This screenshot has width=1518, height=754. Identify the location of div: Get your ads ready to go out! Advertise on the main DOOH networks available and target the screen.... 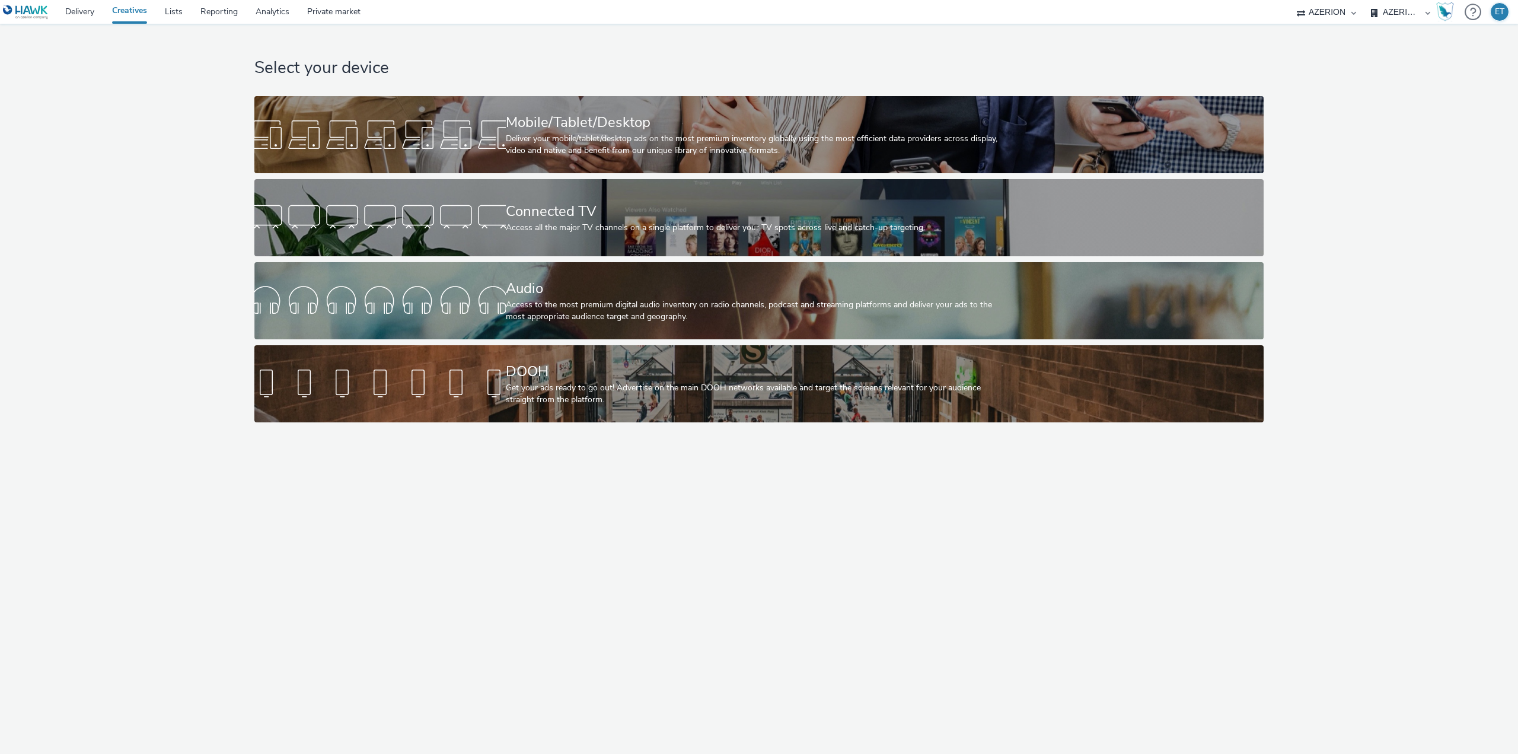
(757, 394).